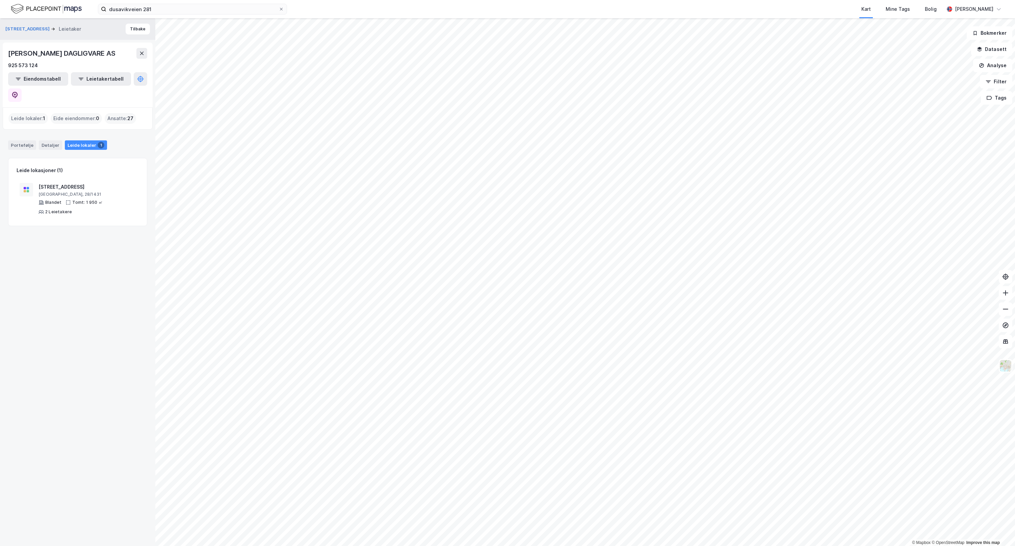 The height and width of the screenshot is (546, 1015). What do you see at coordinates (983, 543) in the screenshot?
I see `a: Improve this map` at bounding box center [983, 543].